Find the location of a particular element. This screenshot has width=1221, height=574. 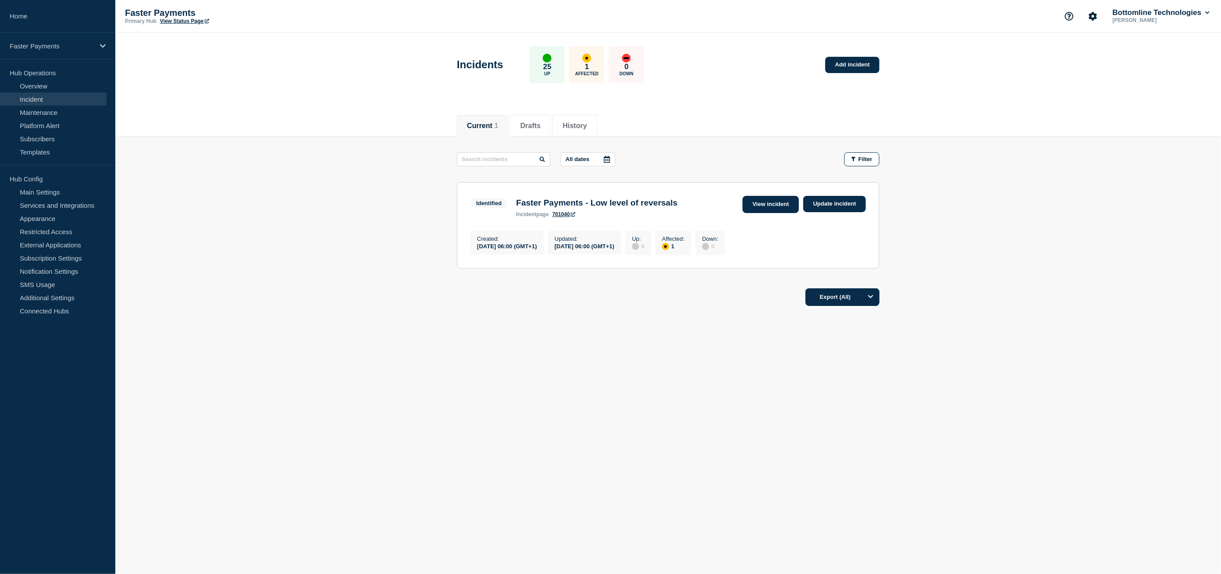

input: Search incidents is located at coordinates (504, 159).